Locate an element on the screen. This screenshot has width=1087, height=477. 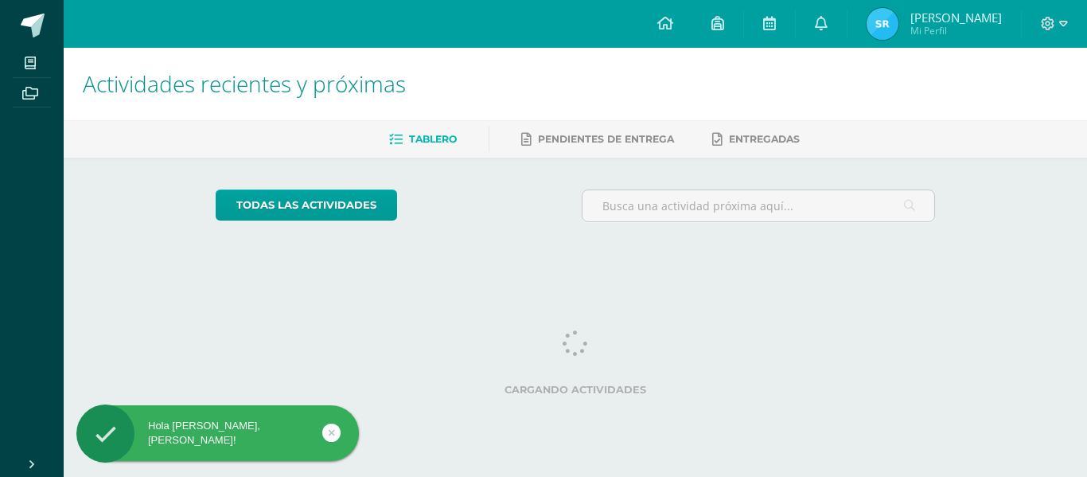
span: Entregadas is located at coordinates (764, 139).